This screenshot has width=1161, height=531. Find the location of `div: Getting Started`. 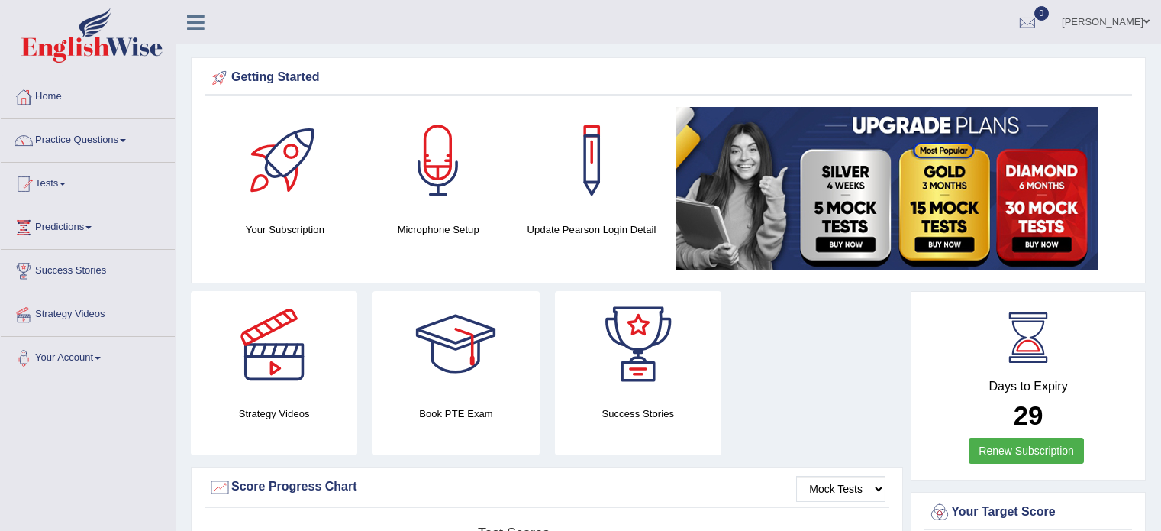

div: Getting Started is located at coordinates (668, 78).